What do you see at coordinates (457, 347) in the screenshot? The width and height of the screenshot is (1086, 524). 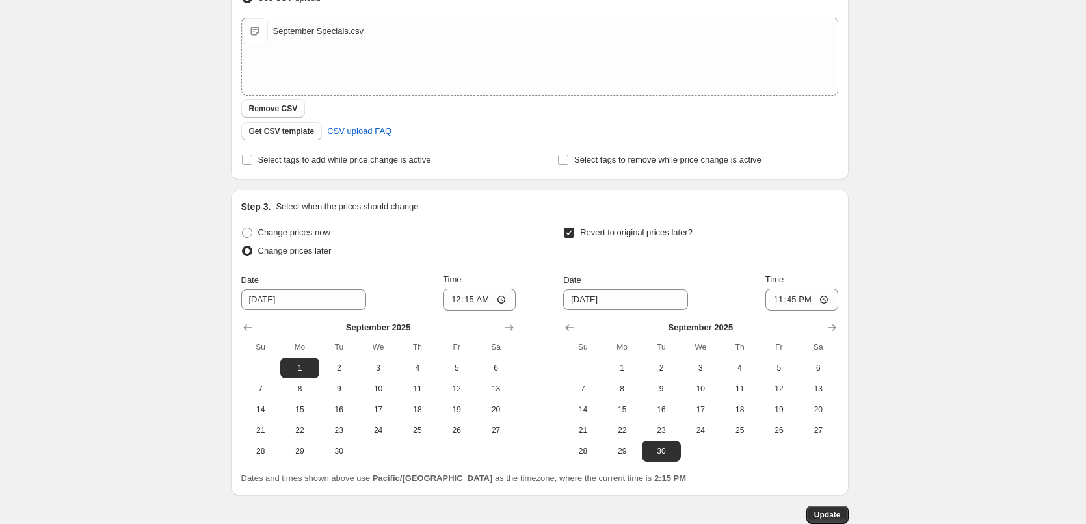 I see `span: Fr` at bounding box center [457, 347].